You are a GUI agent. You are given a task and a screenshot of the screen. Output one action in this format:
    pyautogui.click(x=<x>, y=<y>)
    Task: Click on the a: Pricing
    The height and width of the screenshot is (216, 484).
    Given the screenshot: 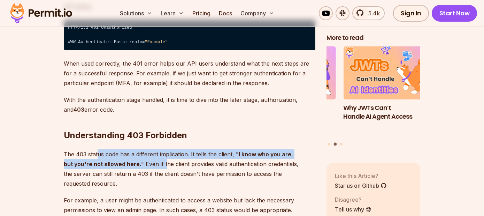 What is the action you would take?
    pyautogui.click(x=201, y=13)
    